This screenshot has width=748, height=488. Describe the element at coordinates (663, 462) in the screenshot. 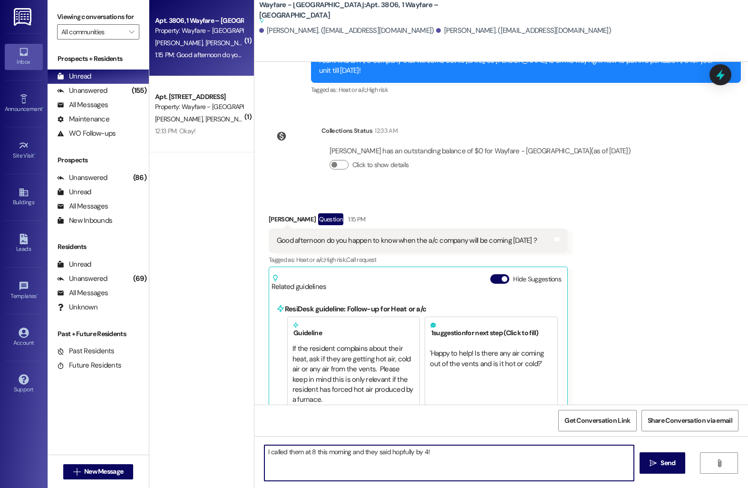

I see `button: Send` at that location.